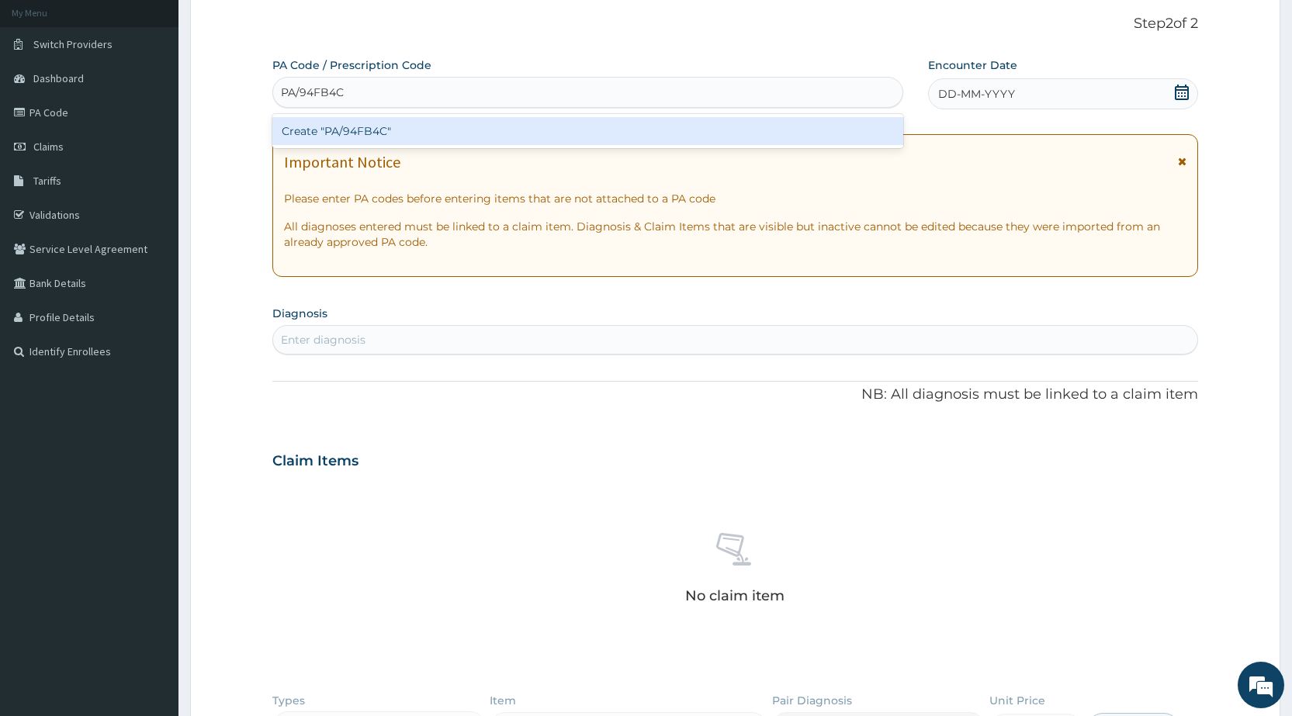 The image size is (1292, 716). I want to click on h3: Claim Items, so click(315, 462).